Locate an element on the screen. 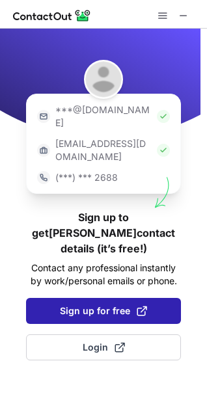  button: Login is located at coordinates (103, 347).